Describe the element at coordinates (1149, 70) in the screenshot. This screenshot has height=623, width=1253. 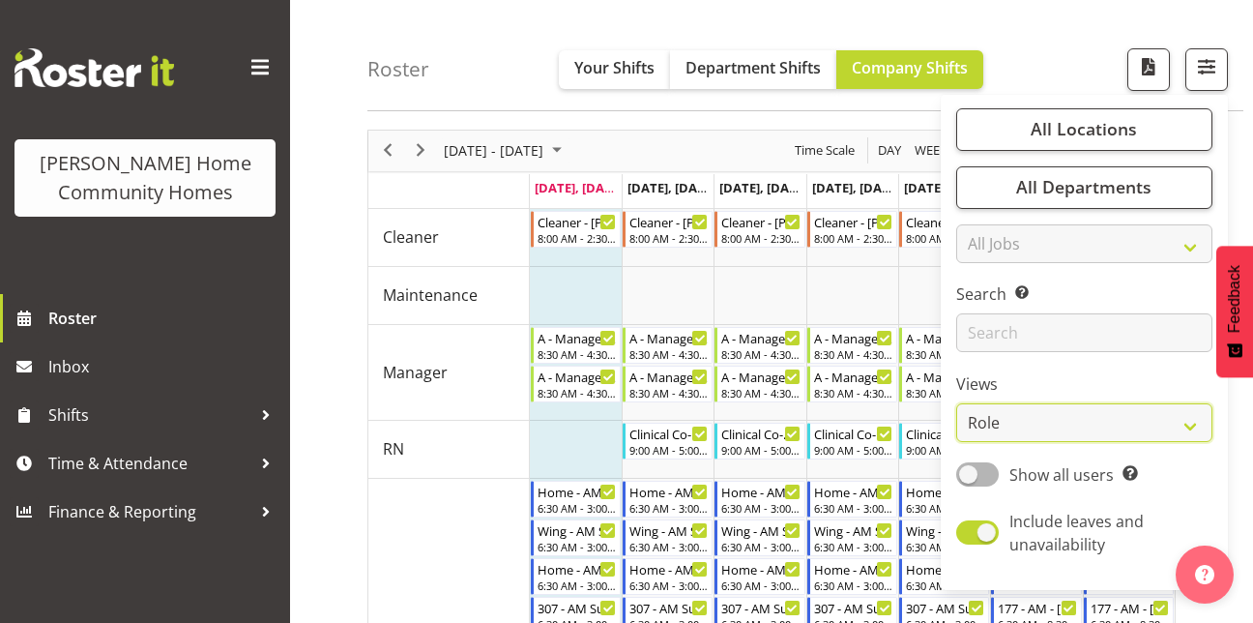
I see `button: Download a PDF of the roster according to the set date range.` at that location.